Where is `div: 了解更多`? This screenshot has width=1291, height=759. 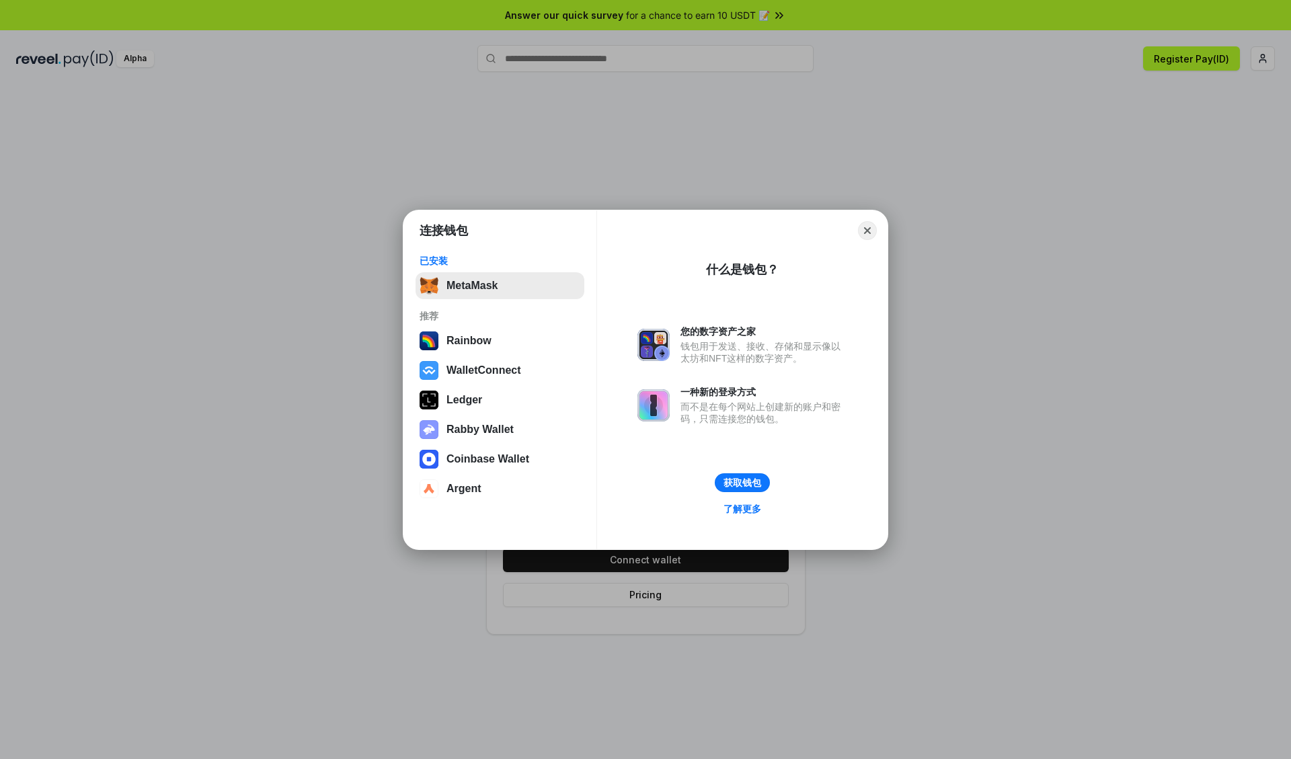 div: 了解更多 is located at coordinates (742, 509).